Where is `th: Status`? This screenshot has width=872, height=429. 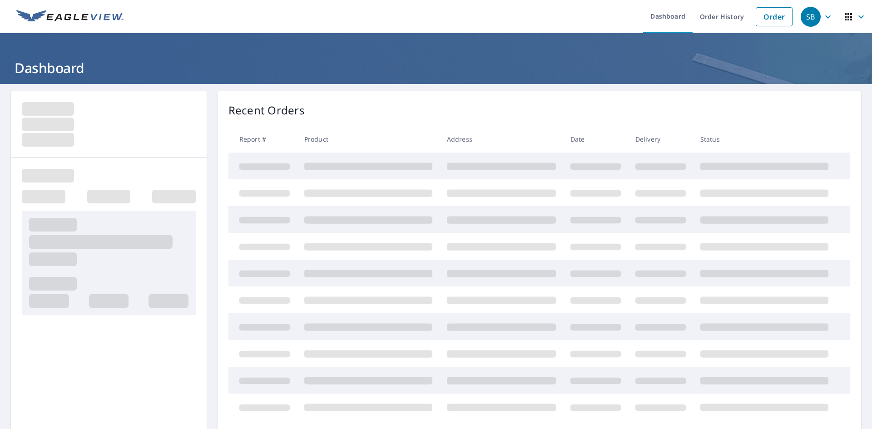 th: Status is located at coordinates (764, 139).